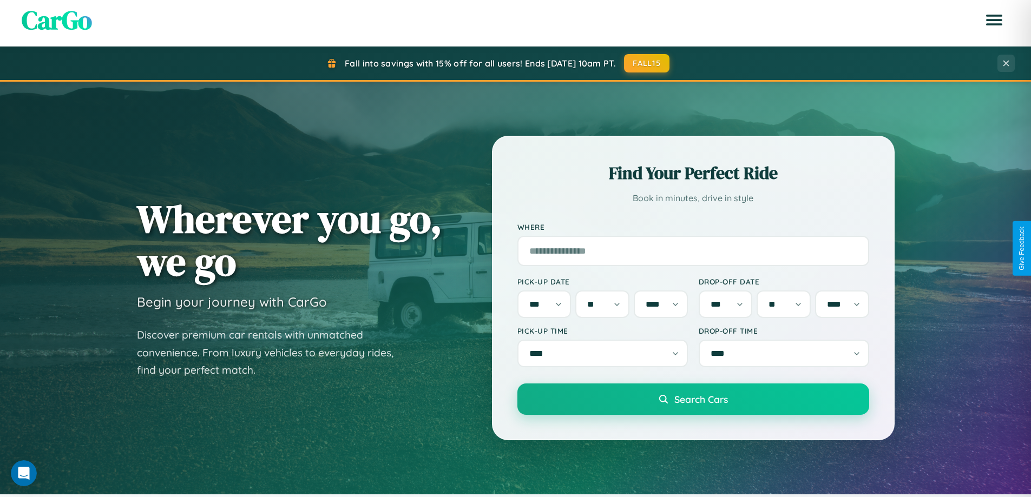  What do you see at coordinates (647, 63) in the screenshot?
I see `button: FALL15` at bounding box center [647, 63].